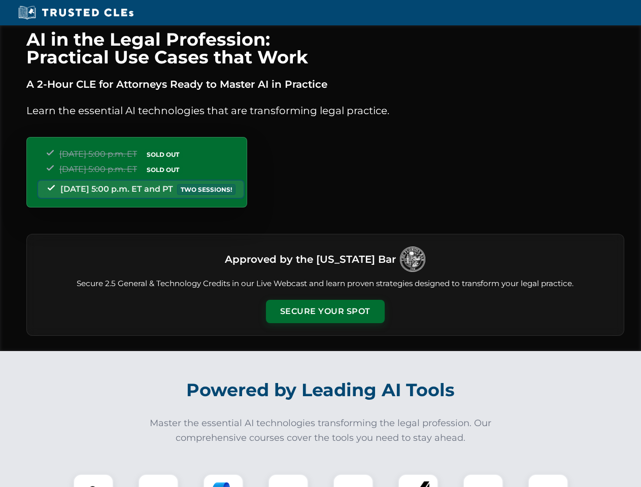  What do you see at coordinates (412, 259) in the screenshot?
I see `img: Logo` at bounding box center [412, 259].